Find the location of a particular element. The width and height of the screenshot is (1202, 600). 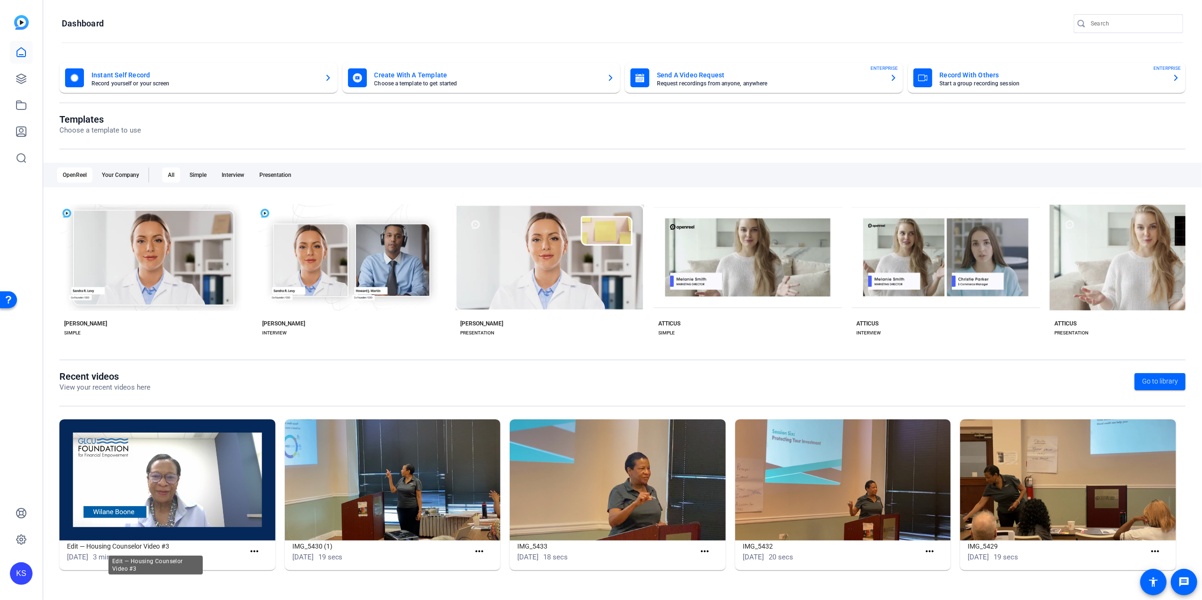

mat-card-subtitle: Choose a template to get started is located at coordinates (487, 83).